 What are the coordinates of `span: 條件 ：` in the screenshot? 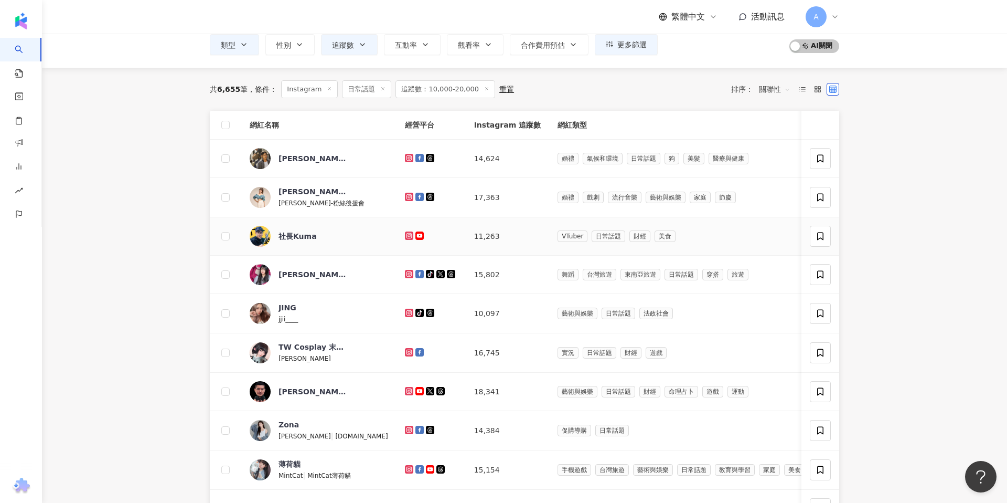 It's located at (262, 89).